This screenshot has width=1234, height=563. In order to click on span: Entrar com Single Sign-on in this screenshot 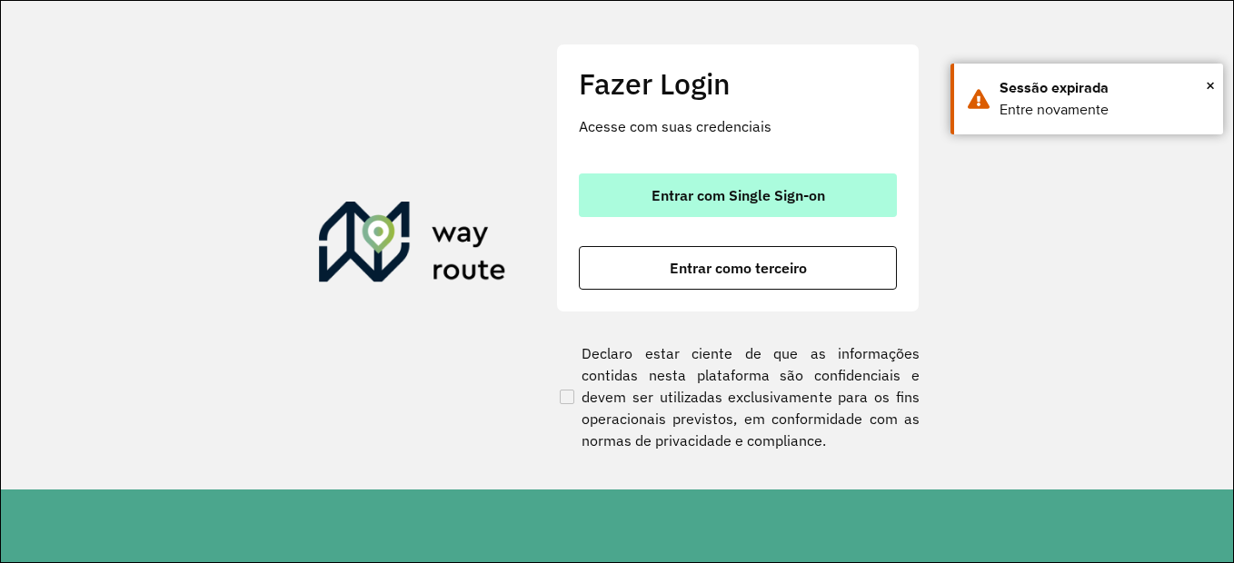, I will do `click(738, 195)`.